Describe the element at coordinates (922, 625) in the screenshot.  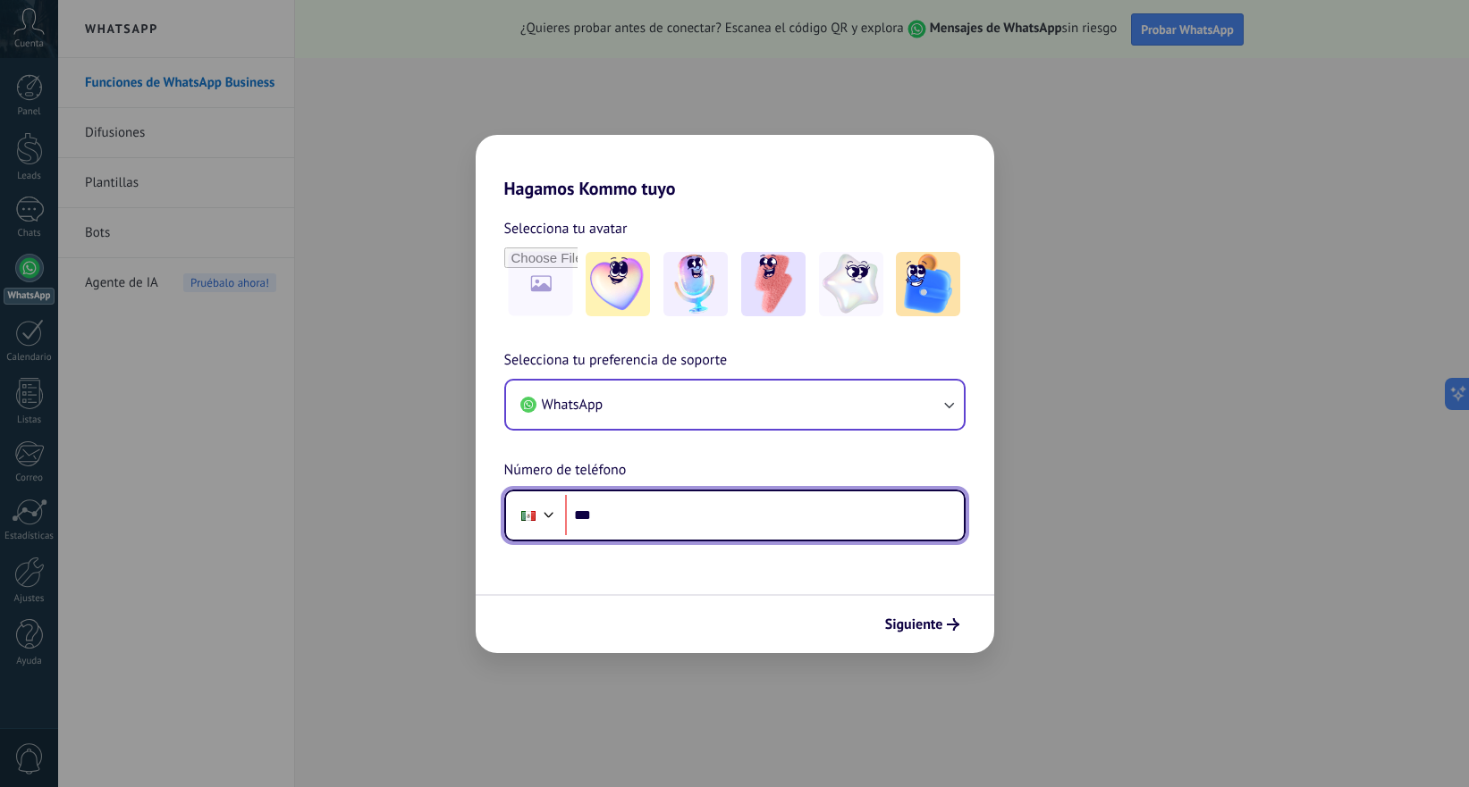
I see `button: Siguiente` at that location.